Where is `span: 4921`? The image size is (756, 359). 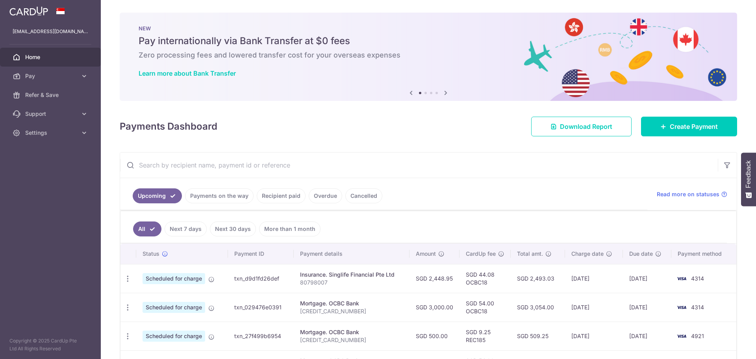 span: 4921 is located at coordinates (698, 336).